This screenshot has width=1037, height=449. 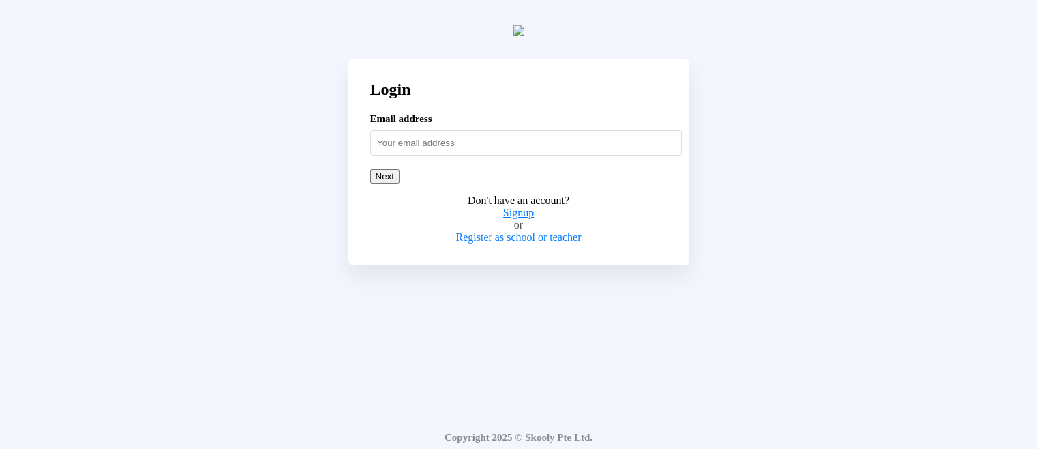 What do you see at coordinates (519, 225) in the screenshot?
I see `div: or` at bounding box center [519, 225].